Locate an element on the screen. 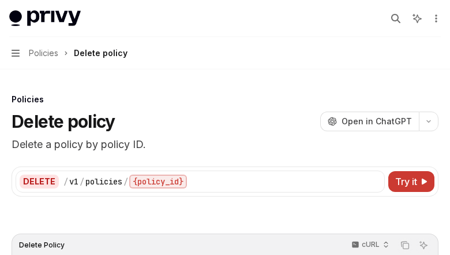 The image size is (450, 255). img: light logo is located at coordinates (45, 18).